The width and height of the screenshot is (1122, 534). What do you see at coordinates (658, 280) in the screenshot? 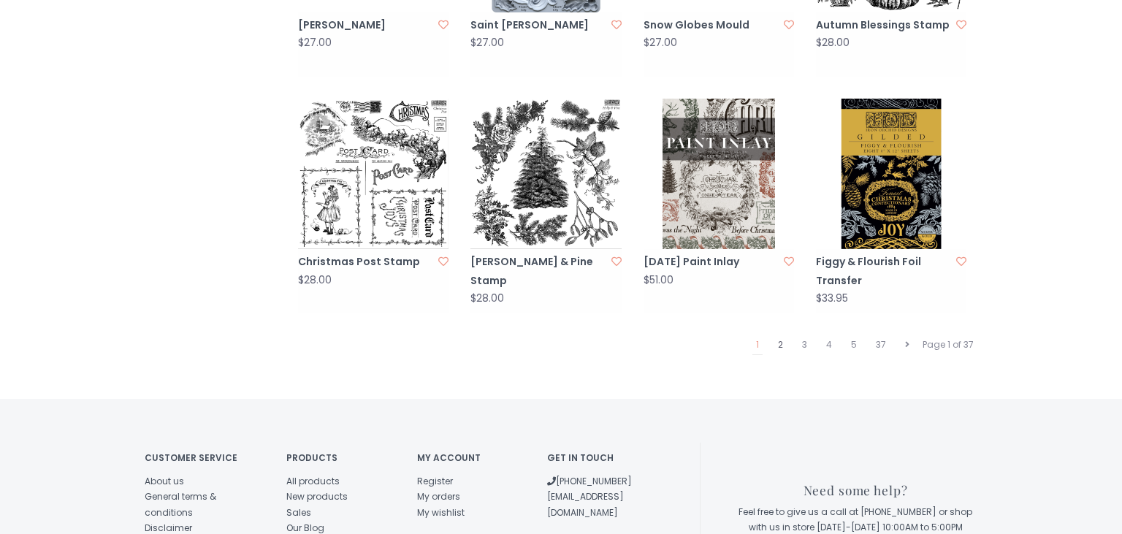
I see `div: $51.00` at bounding box center [658, 280].